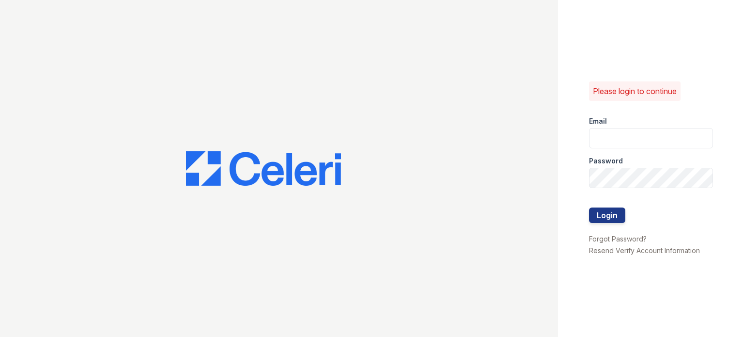 The height and width of the screenshot is (337, 744). What do you see at coordinates (598, 121) in the screenshot?
I see `label: Email` at bounding box center [598, 121].